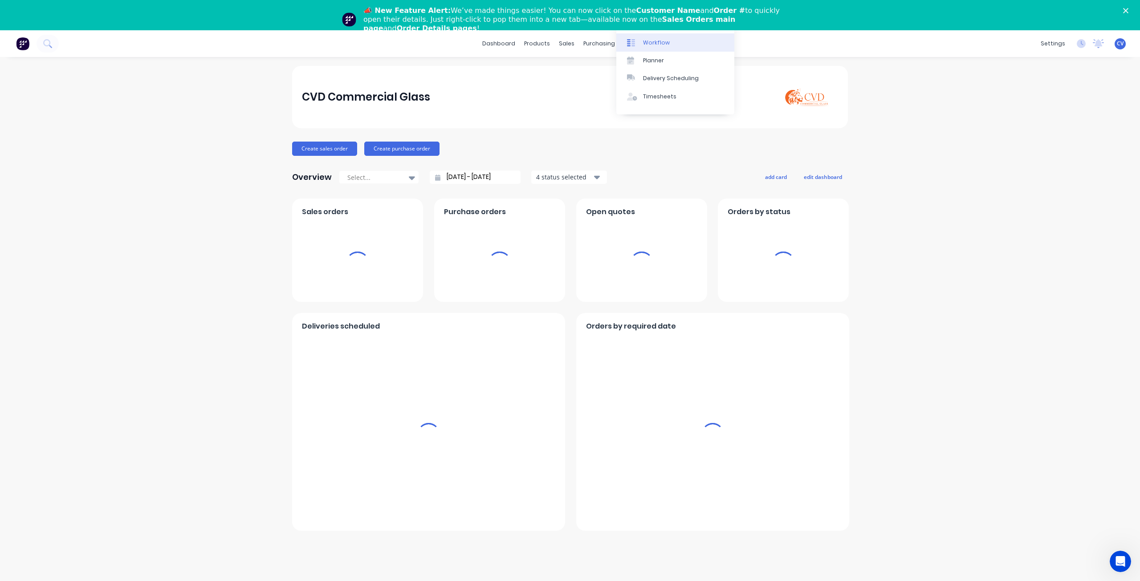 Image resolution: width=1140 pixels, height=581 pixels. Describe the element at coordinates (569, 177) in the screenshot. I see `button: 4 status selected` at that location.